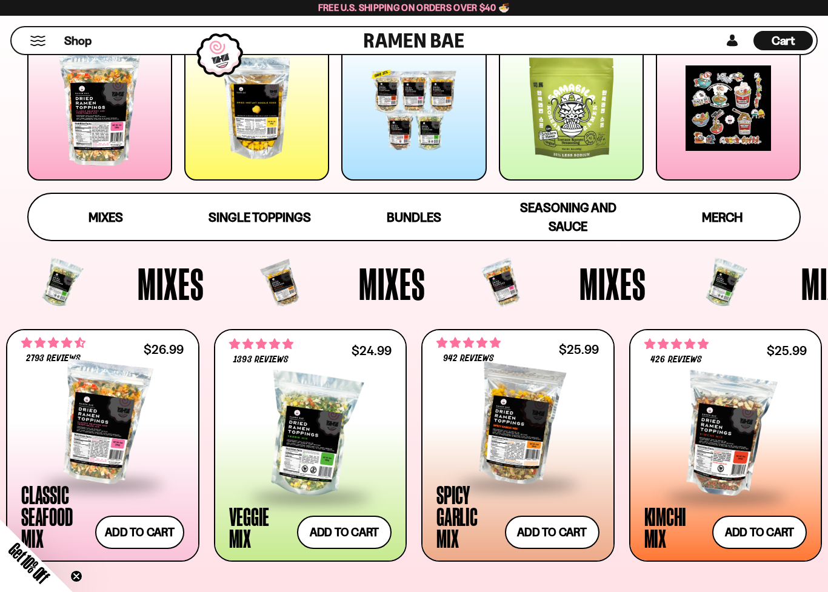  What do you see at coordinates (53, 343) in the screenshot?
I see `span: 4.68 stars` at bounding box center [53, 343].